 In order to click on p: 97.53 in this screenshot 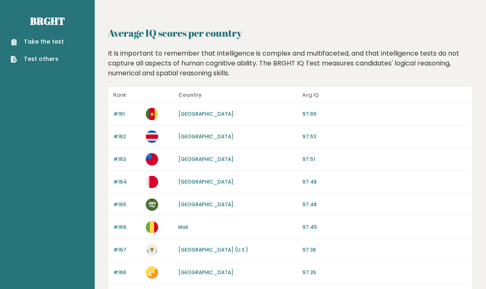, I will do `click(385, 137)`.